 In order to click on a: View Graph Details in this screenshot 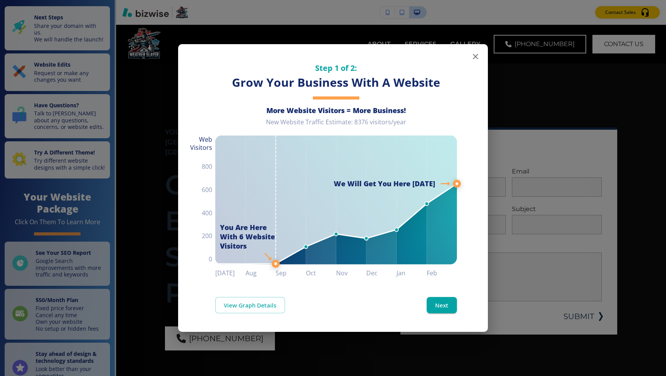, I will do `click(250, 305)`.